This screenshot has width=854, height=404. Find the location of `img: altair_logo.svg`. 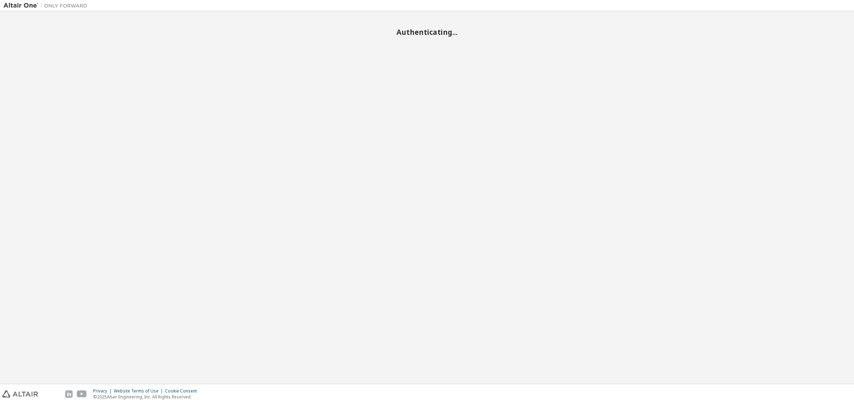

img: altair_logo.svg is located at coordinates (20, 394).